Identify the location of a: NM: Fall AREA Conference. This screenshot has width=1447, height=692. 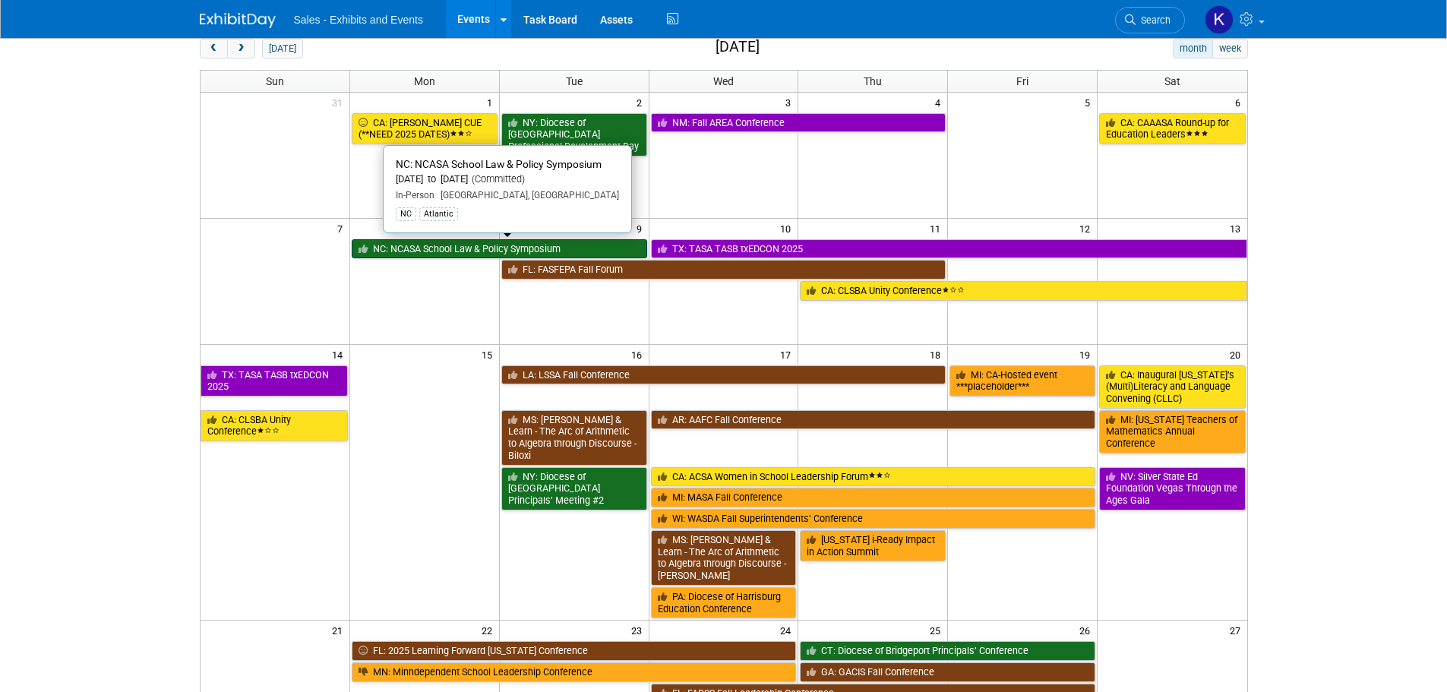
(798, 123).